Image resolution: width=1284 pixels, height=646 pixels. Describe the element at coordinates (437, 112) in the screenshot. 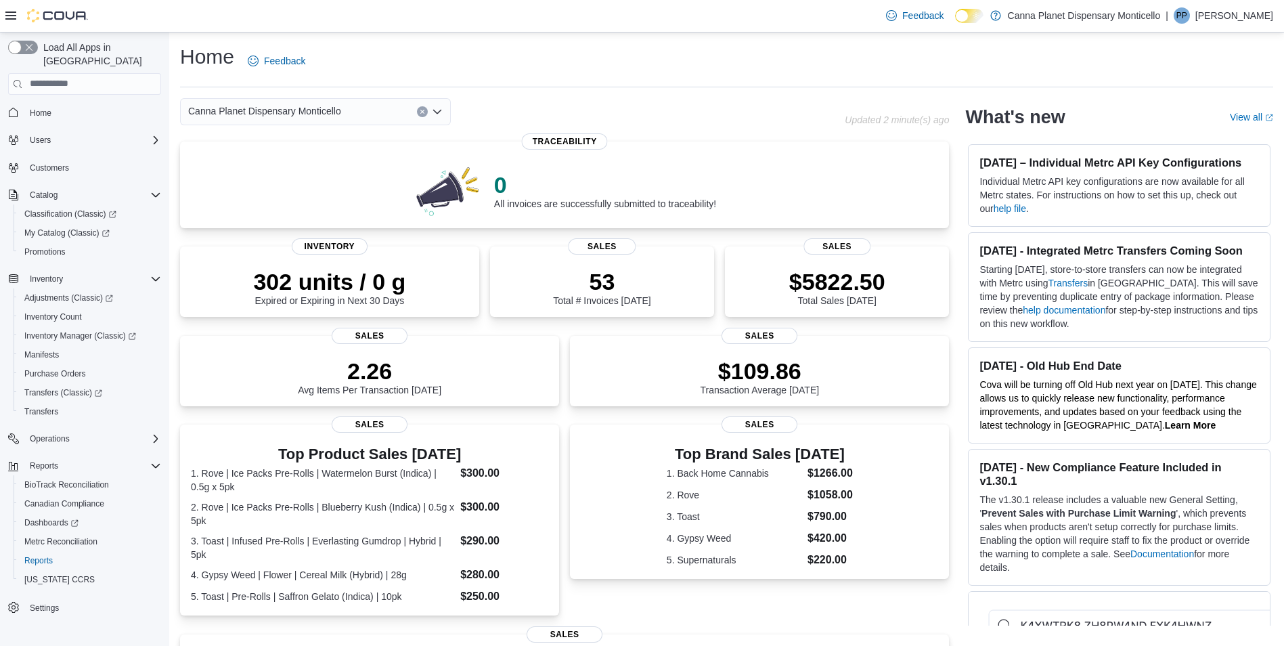

I see `button: Open list of options` at that location.